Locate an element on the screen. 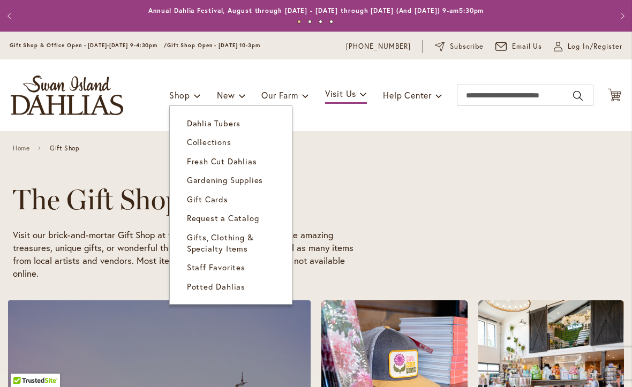 The width and height of the screenshot is (632, 387). span: Visit Us is located at coordinates (340, 93).